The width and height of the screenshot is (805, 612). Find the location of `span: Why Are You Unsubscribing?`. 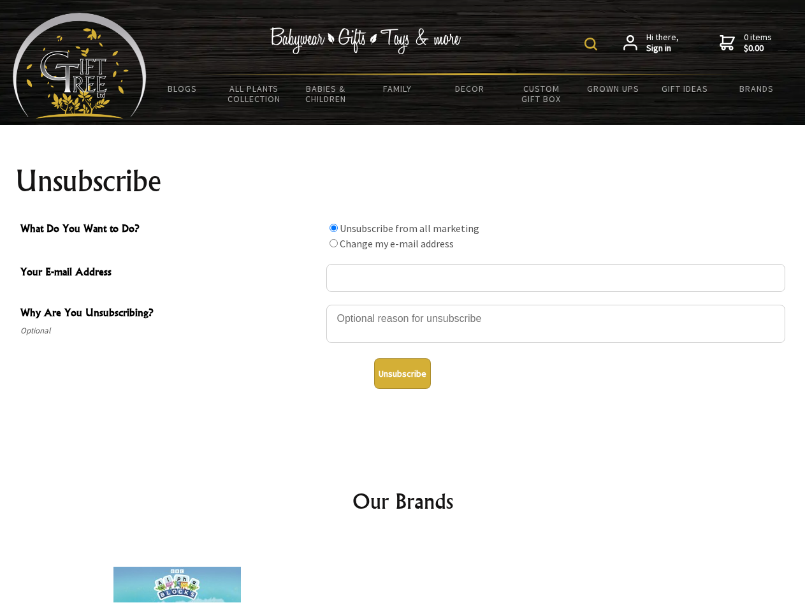

span: Why Are You Unsubscribing? is located at coordinates (170, 314).